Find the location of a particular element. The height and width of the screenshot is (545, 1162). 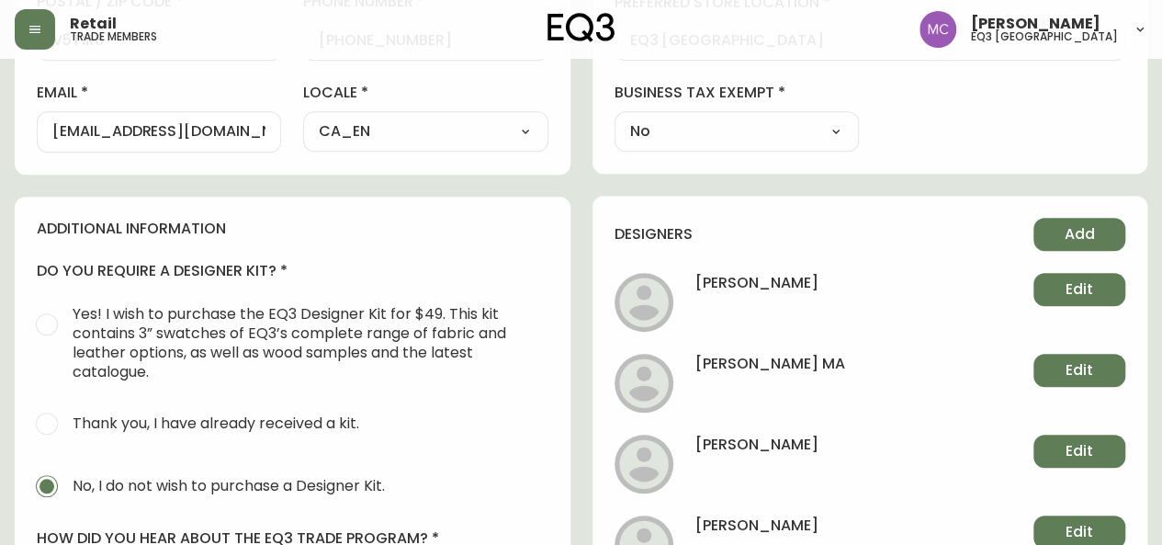

span: Add is located at coordinates (1079, 234).